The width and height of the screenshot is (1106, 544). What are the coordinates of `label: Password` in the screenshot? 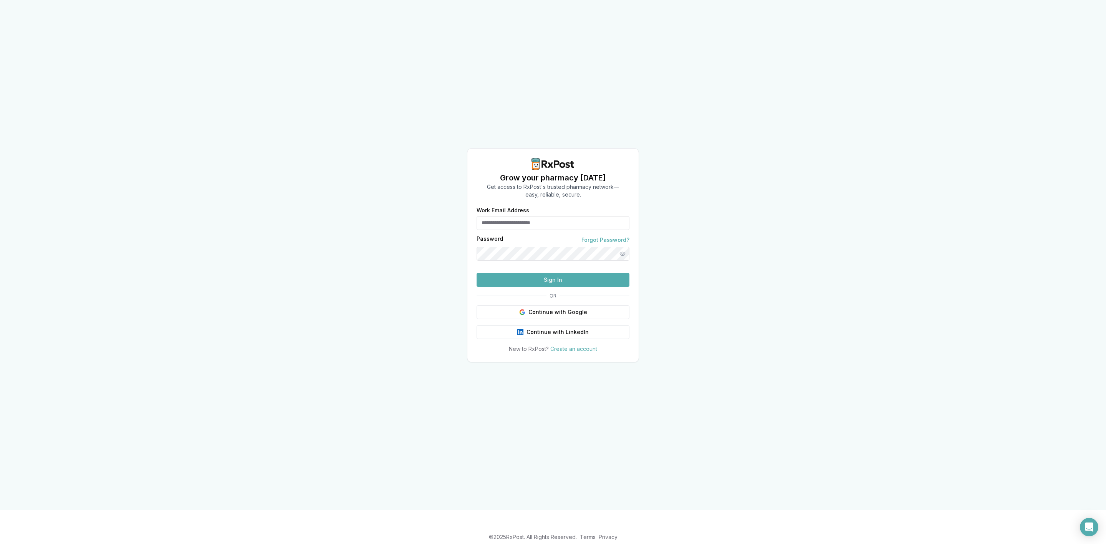 It's located at (490, 240).